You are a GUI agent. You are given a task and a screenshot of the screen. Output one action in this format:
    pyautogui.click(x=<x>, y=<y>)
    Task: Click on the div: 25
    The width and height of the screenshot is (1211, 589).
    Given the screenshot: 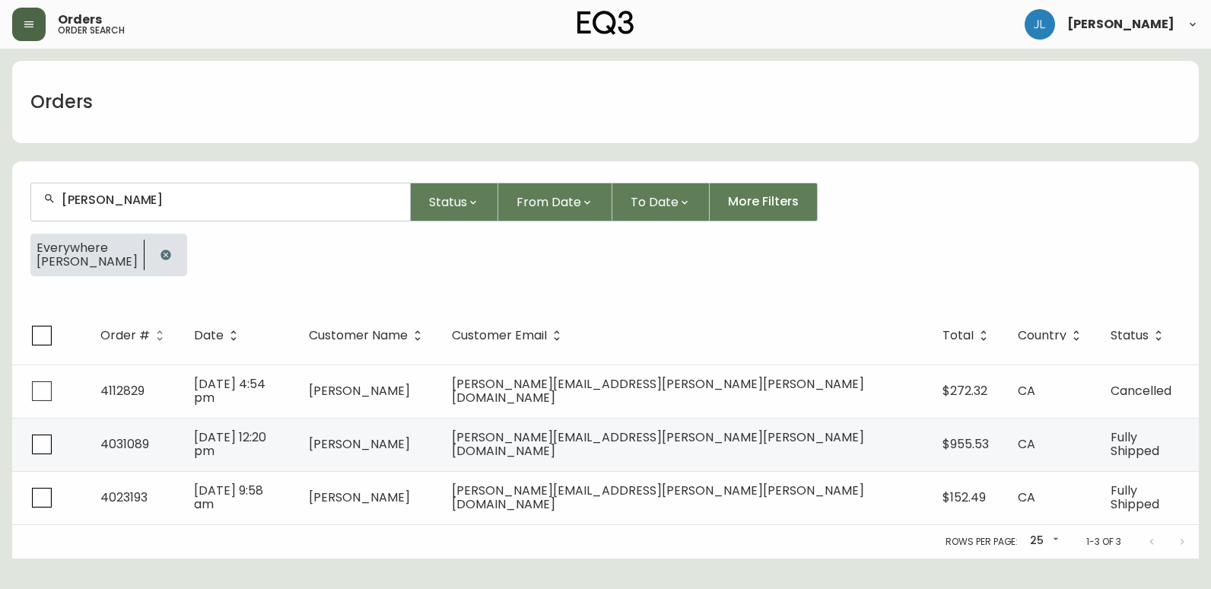 What is the action you would take?
    pyautogui.click(x=1043, y=541)
    